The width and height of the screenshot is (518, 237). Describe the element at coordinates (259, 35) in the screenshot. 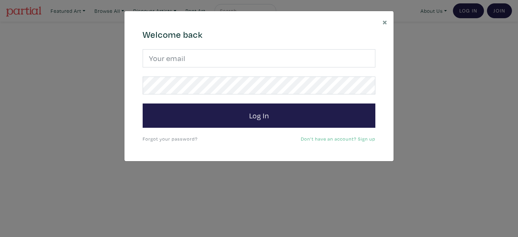

I see `h4: Welcome back` at that location.